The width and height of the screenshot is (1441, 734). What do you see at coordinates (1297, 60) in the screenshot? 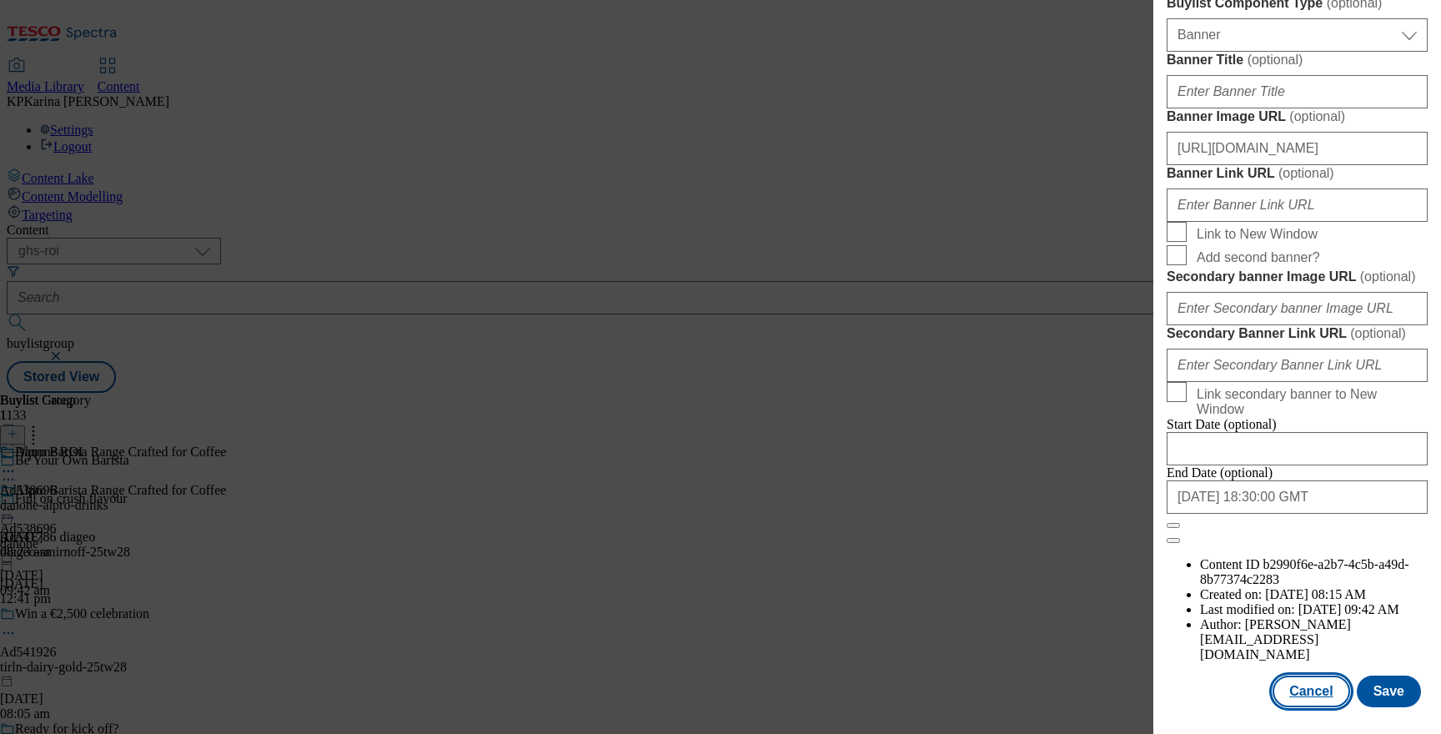
I see `label: Banner Title` at bounding box center [1297, 60].